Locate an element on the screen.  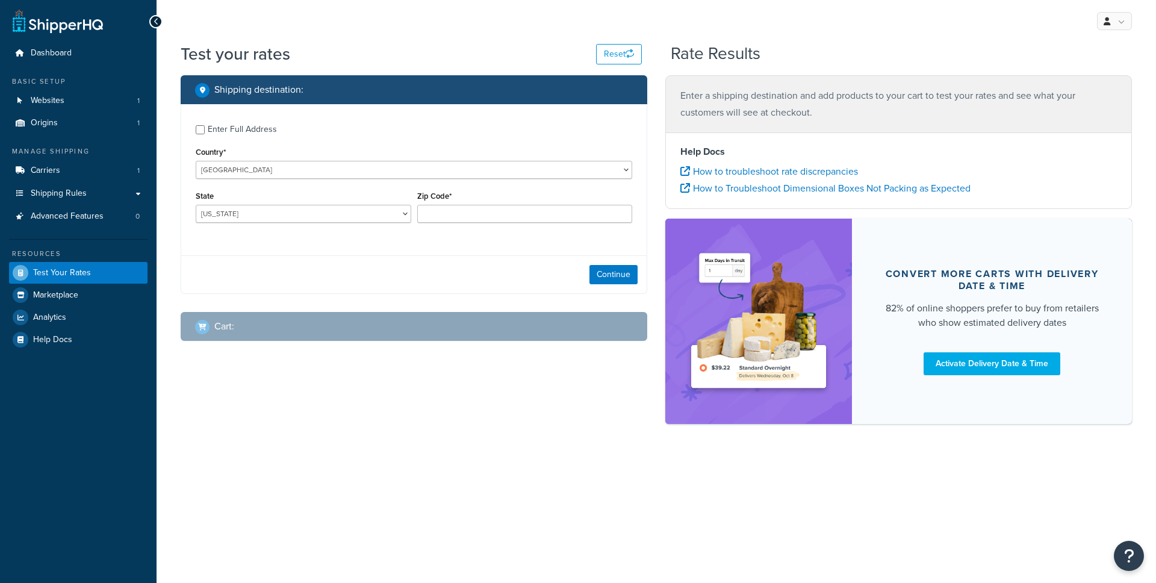
span: 0 is located at coordinates (137, 216).